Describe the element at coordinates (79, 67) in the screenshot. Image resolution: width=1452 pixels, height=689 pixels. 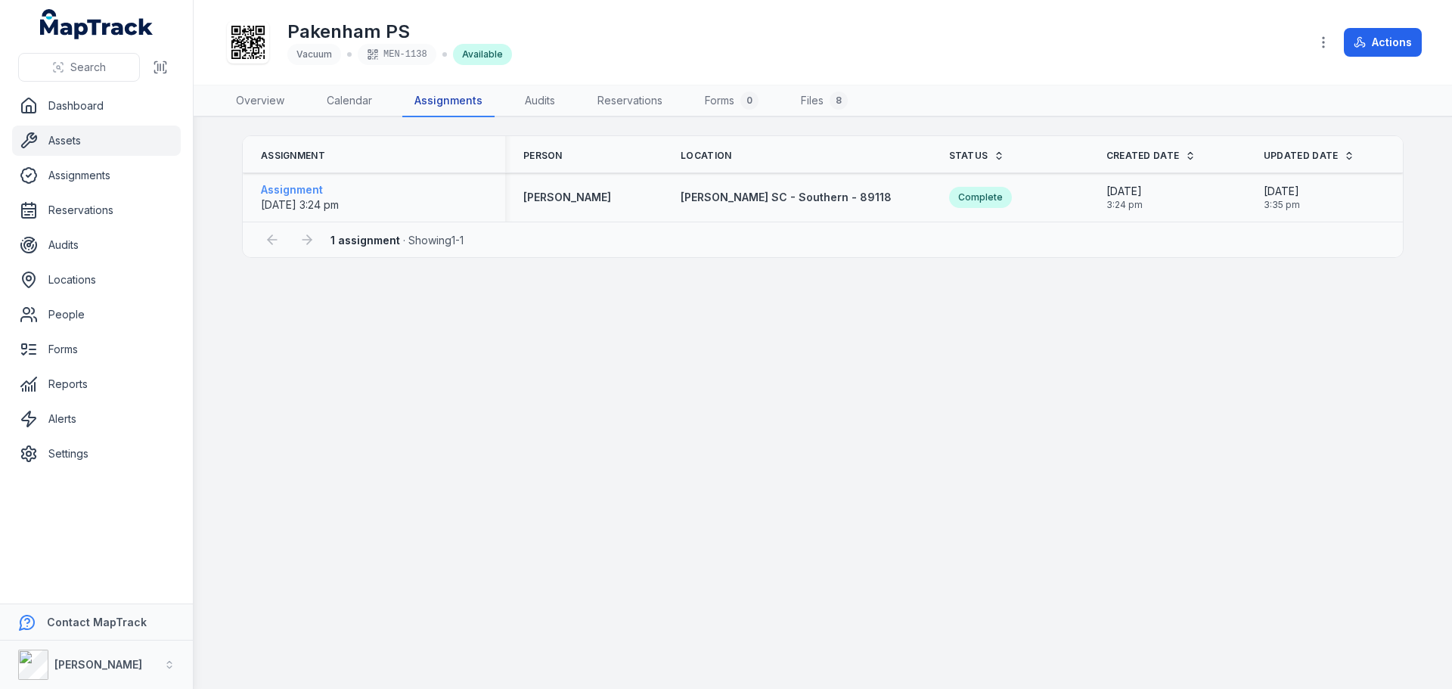
I see `button: Search` at that location.